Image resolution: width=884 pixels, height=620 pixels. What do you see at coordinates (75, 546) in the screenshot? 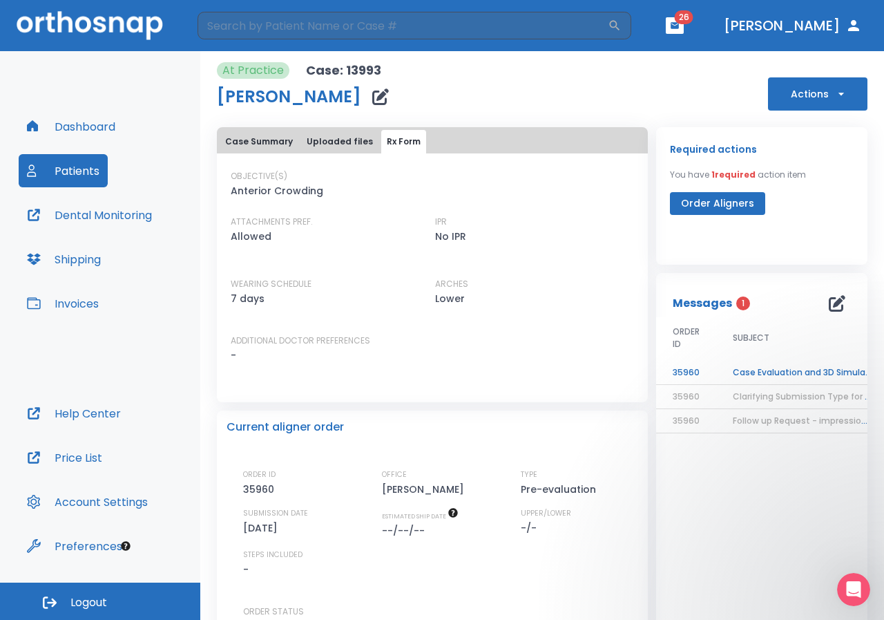
I see `button: Preferences` at bounding box center [75, 546].